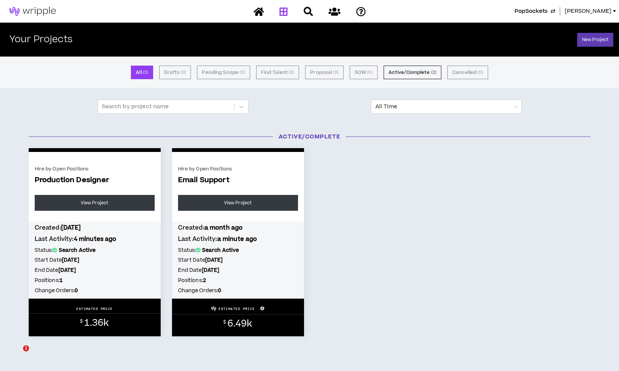  What do you see at coordinates (277, 72) in the screenshot?
I see `button: Find Talent (0)` at bounding box center [277, 72].